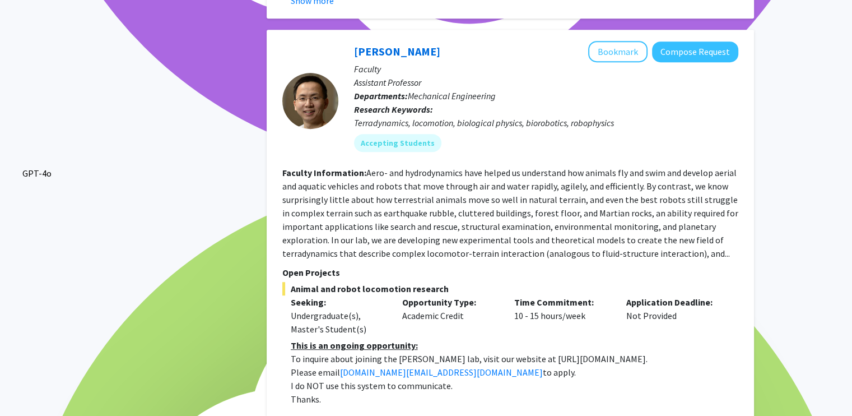  What do you see at coordinates (695, 52) in the screenshot?
I see `button: Compose Request to Chen Li` at bounding box center [695, 52].